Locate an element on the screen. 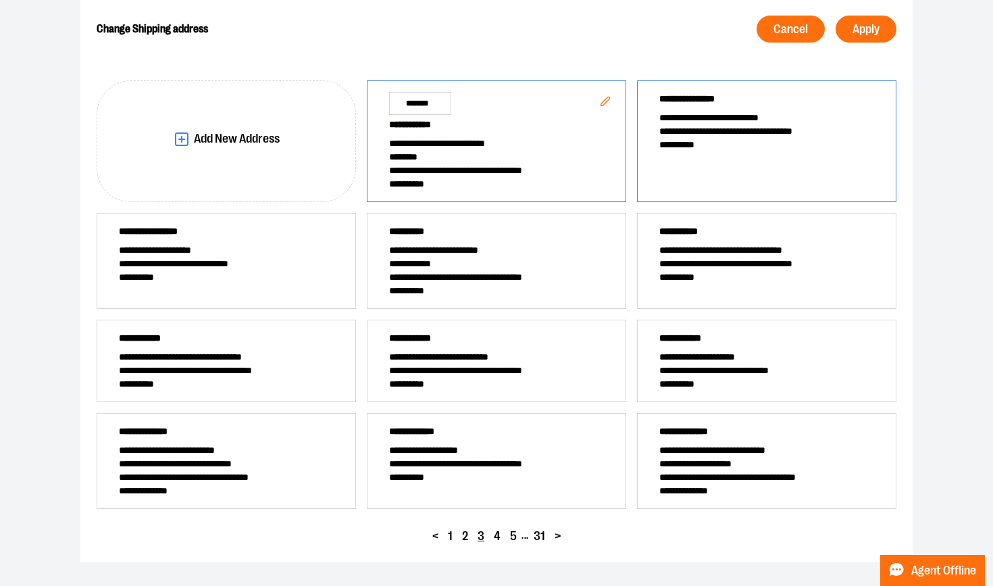  span: Agent Offline is located at coordinates (944, 570).